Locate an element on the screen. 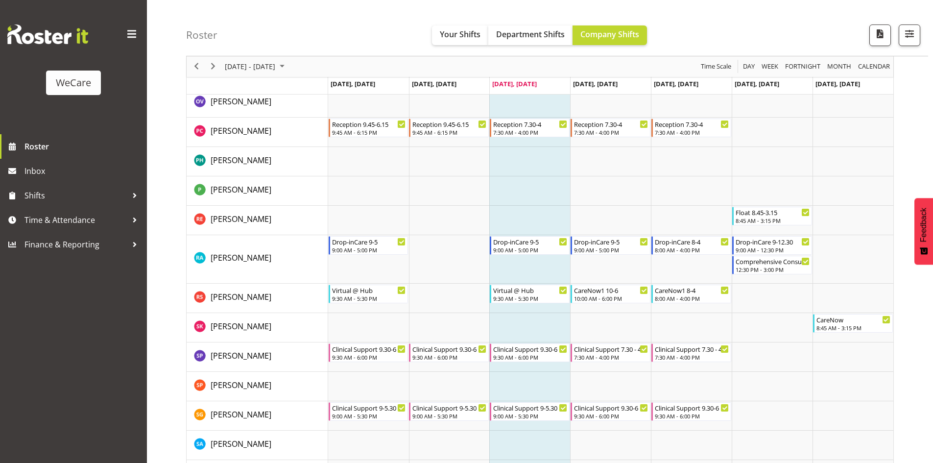  td: Rachna Anderson resource is located at coordinates (257, 259).